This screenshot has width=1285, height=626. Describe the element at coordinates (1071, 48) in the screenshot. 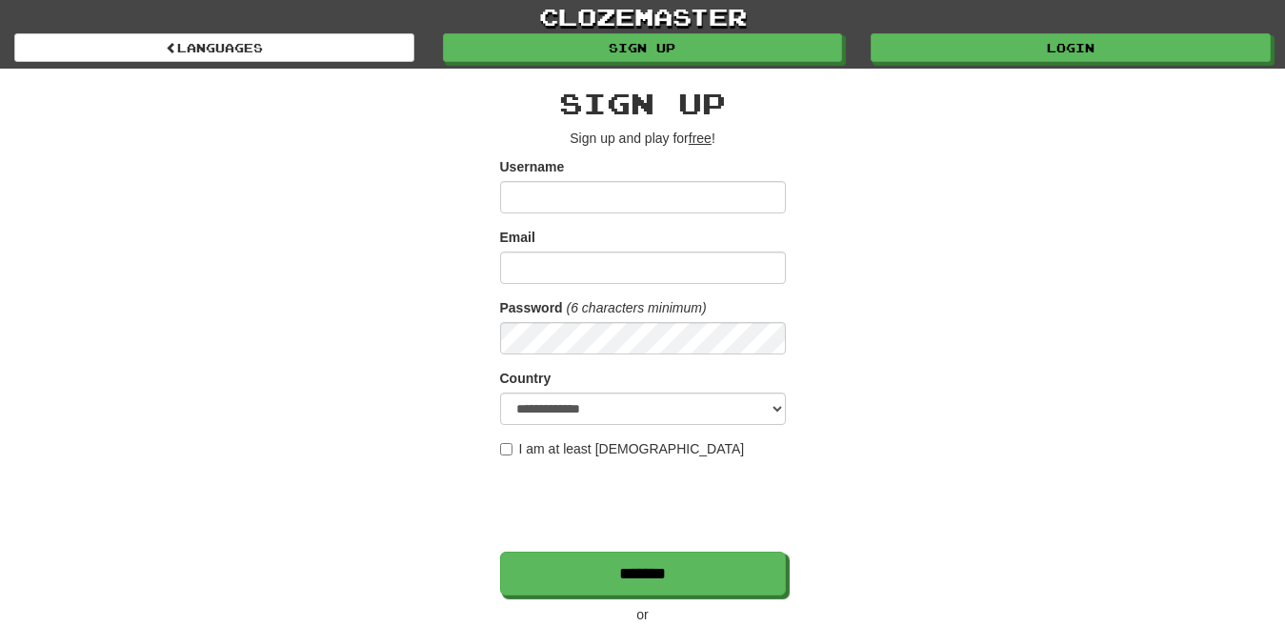

I see `a: Login` at that location.